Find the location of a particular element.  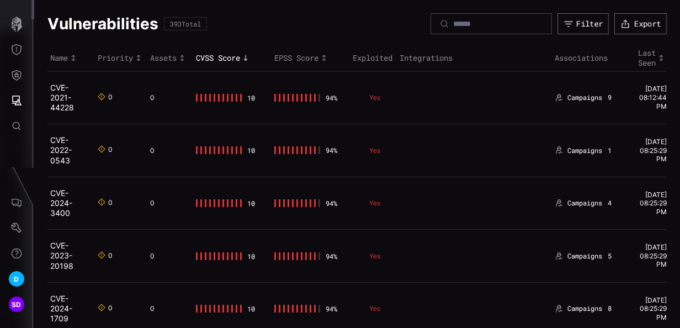

a: CVE-2024-1709 is located at coordinates (61, 308).